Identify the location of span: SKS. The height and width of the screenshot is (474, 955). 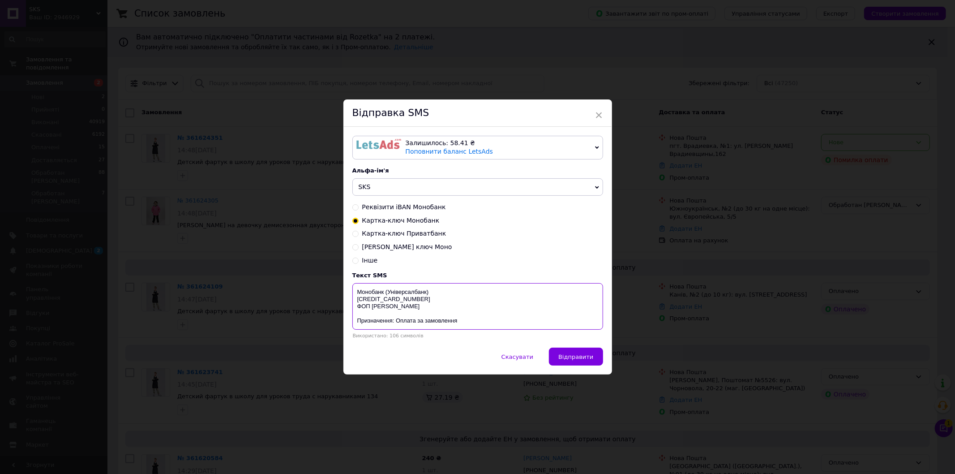
(364, 187).